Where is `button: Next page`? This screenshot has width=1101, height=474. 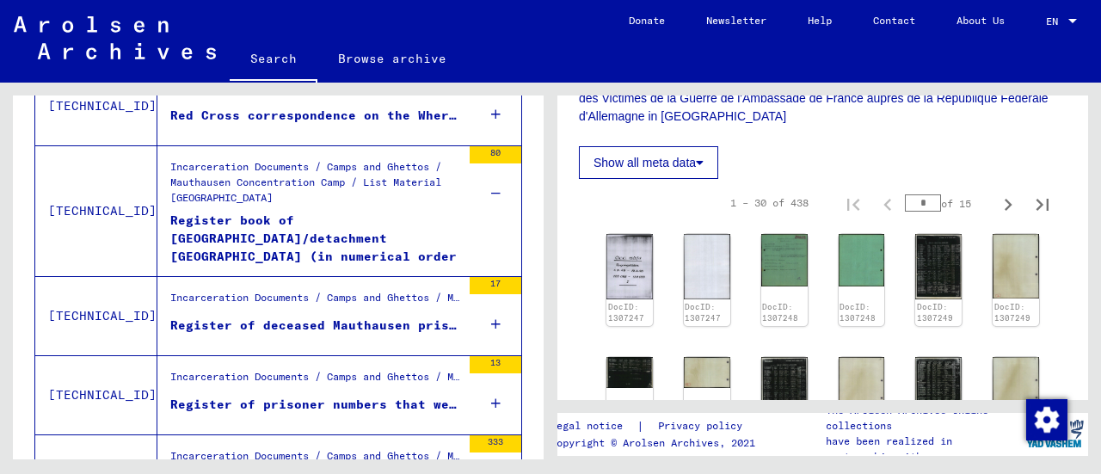
button: Next page is located at coordinates (1008, 203).